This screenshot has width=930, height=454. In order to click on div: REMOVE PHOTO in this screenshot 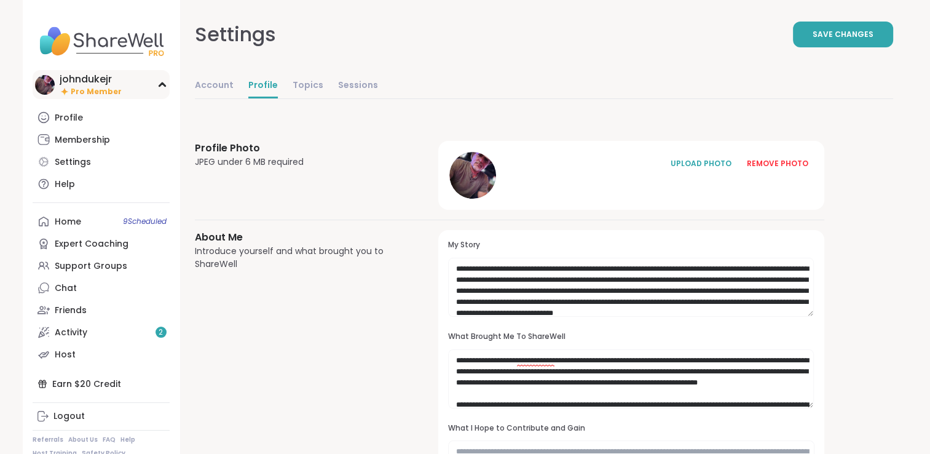, I will do `click(778, 164)`.